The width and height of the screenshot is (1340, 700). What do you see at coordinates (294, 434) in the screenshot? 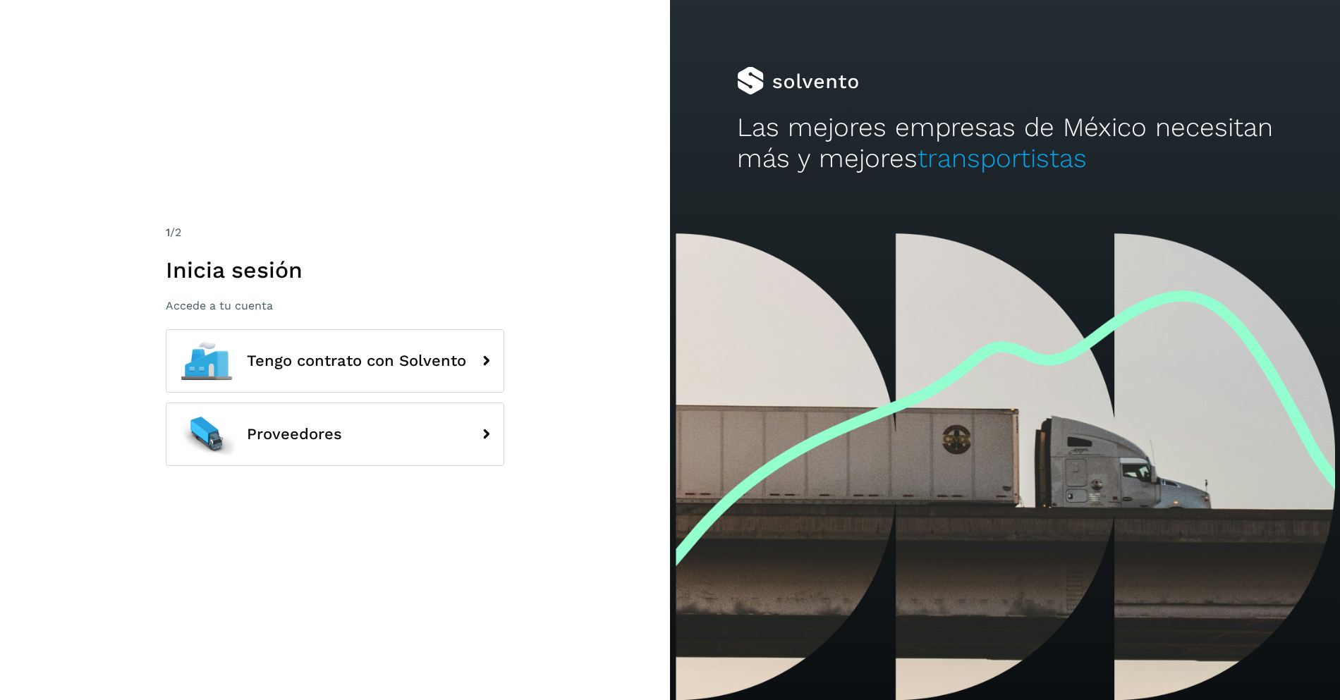
I see `span: Proveedores` at bounding box center [294, 434].